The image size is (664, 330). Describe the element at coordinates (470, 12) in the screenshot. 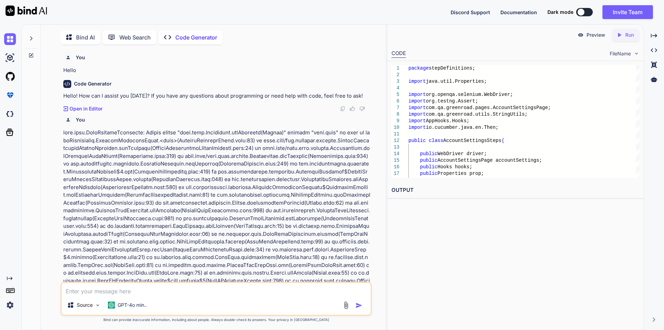

I see `span: Discord Support` at that location.